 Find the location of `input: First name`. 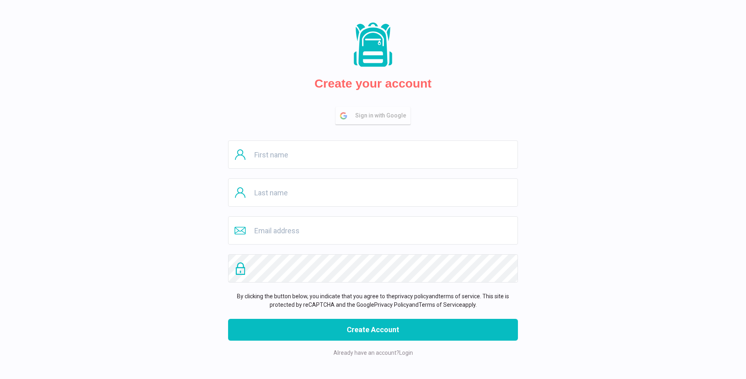

input: First name is located at coordinates (373, 155).